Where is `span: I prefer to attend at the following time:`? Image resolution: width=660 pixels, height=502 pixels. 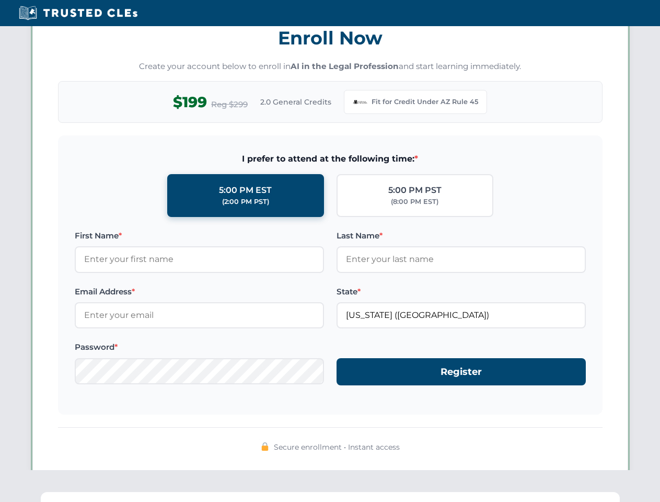 span: I prefer to attend at the following time: is located at coordinates (330, 159).